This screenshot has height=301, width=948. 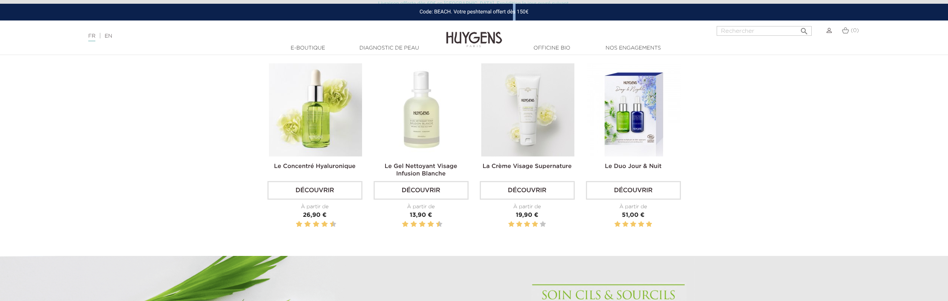 I want to click on img: Le Concentré Hyaluronique, so click(x=315, y=110).